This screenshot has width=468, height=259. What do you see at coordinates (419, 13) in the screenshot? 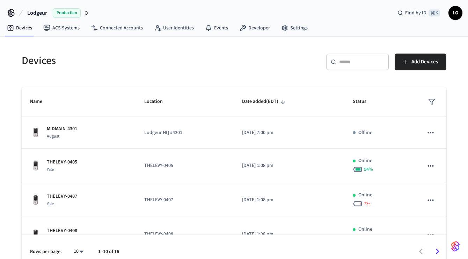
I see `div: Find by ID⌘ K` at bounding box center [419, 13].